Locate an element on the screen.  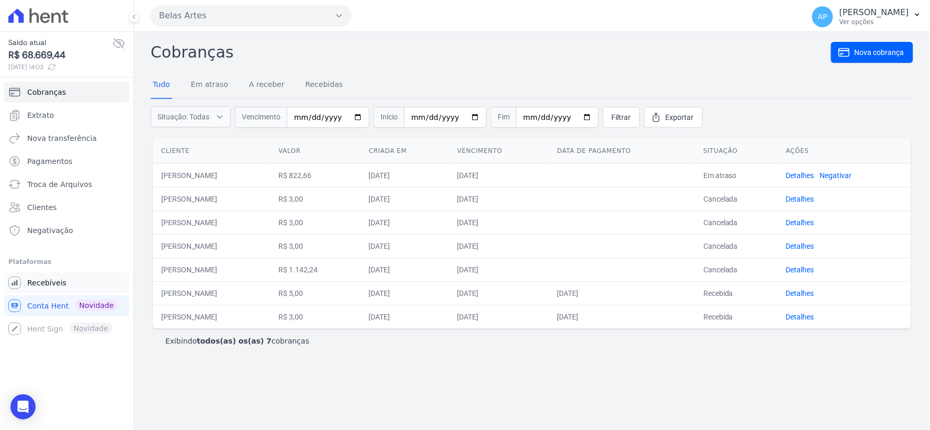
span: Clientes is located at coordinates (42, 207).